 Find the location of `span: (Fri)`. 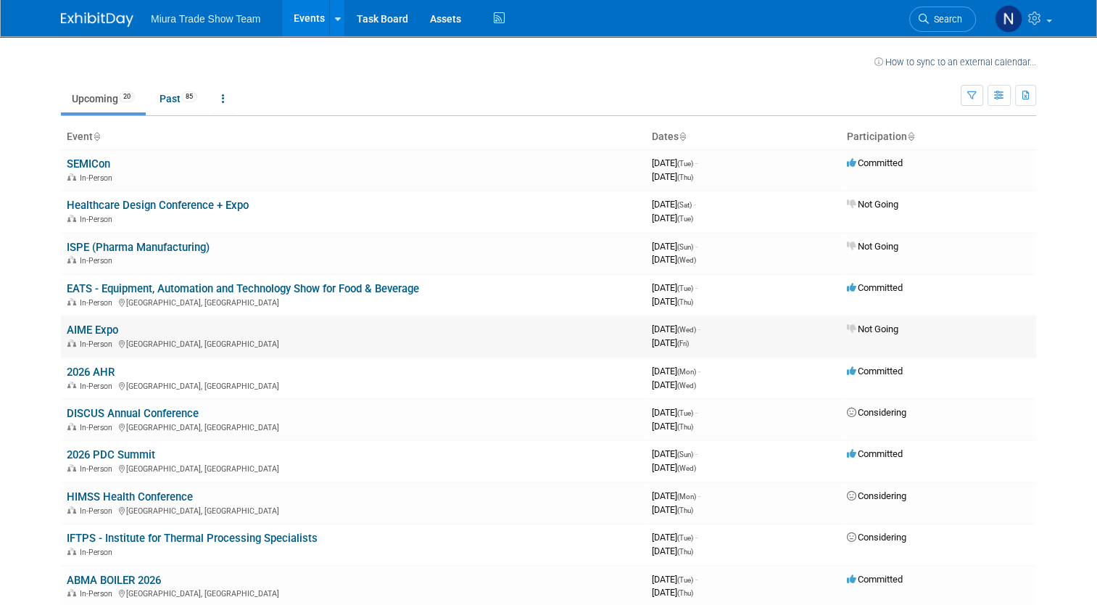

span: (Fri) is located at coordinates (683, 343).